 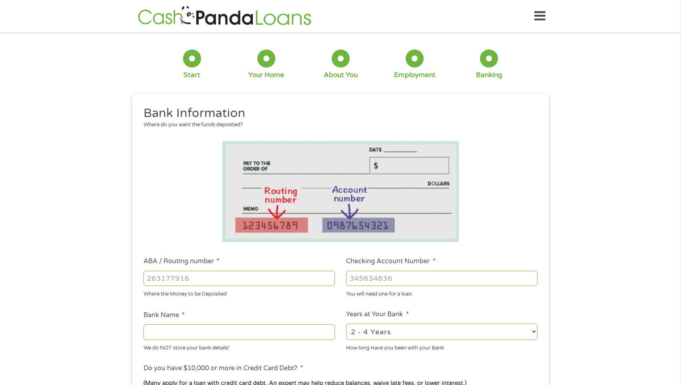 What do you see at coordinates (377, 315) in the screenshot?
I see `label: Years at Your Bank` at bounding box center [377, 315].